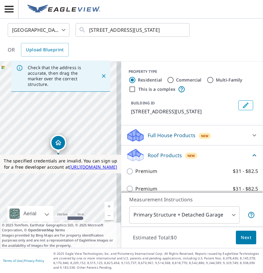 This screenshot has width=263, height=273. Describe the element at coordinates (64, 9) in the screenshot. I see `img: EV Logo` at that location.